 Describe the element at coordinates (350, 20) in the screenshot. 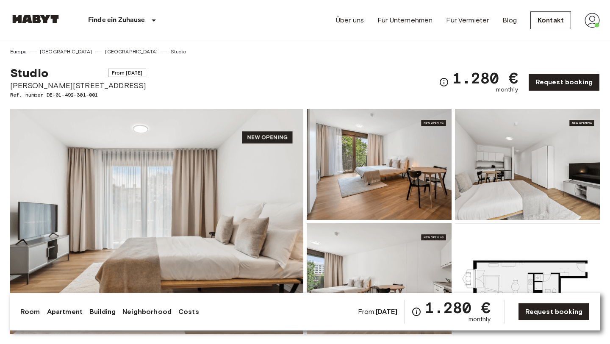

I see `a: Über uns` at that location.